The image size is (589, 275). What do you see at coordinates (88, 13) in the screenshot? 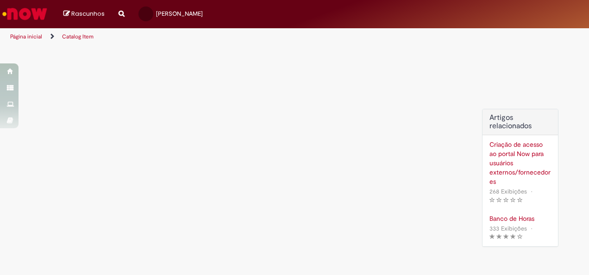
I see `span: Rascunhos` at bounding box center [88, 13].